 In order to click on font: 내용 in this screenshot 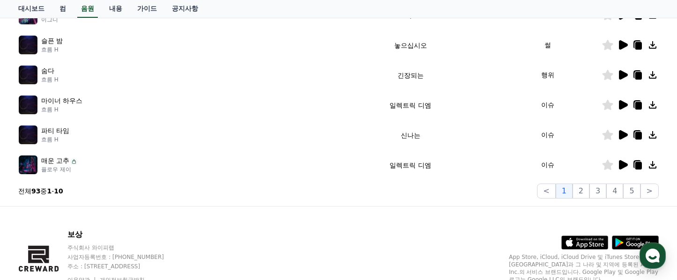, I will do `click(116, 8)`.